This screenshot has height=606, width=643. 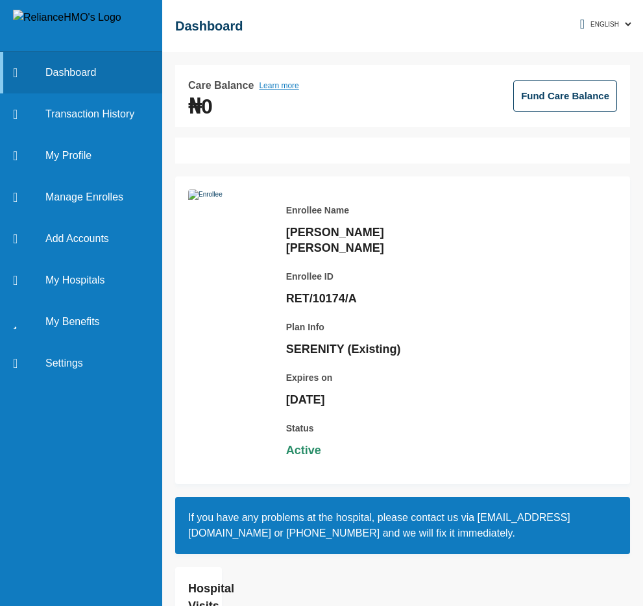 I want to click on h3: ₦0, so click(x=243, y=106).